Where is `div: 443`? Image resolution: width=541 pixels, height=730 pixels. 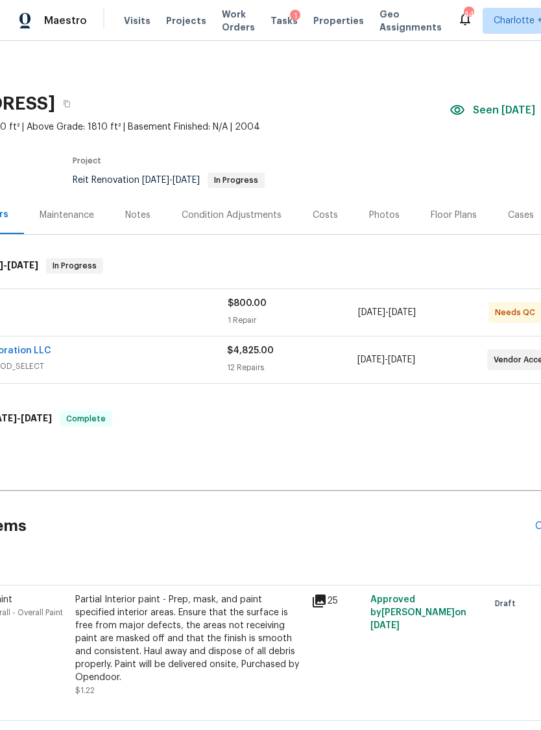 div: 443 is located at coordinates (468, 14).